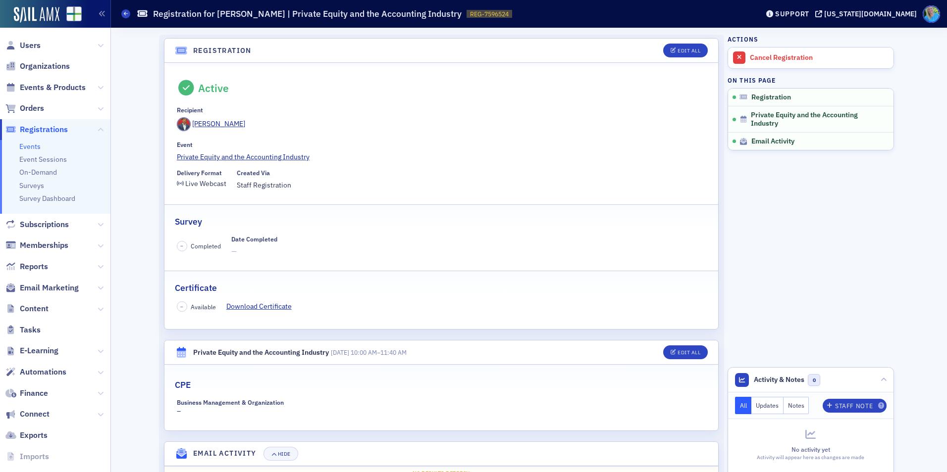 The width and height of the screenshot is (947, 472). I want to click on a: Automations, so click(36, 372).